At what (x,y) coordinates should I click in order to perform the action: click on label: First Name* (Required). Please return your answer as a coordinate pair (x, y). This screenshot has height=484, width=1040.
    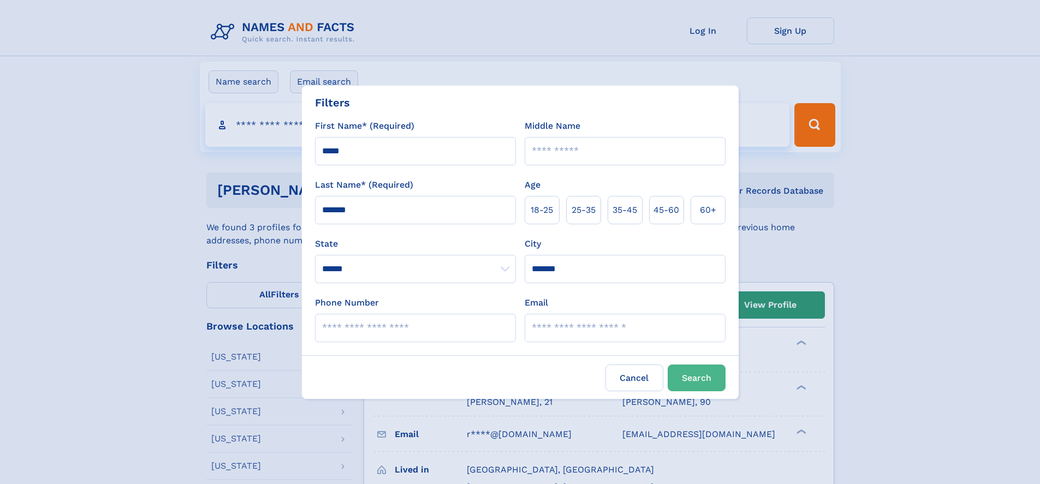
    Looking at the image, I should click on (365, 126).